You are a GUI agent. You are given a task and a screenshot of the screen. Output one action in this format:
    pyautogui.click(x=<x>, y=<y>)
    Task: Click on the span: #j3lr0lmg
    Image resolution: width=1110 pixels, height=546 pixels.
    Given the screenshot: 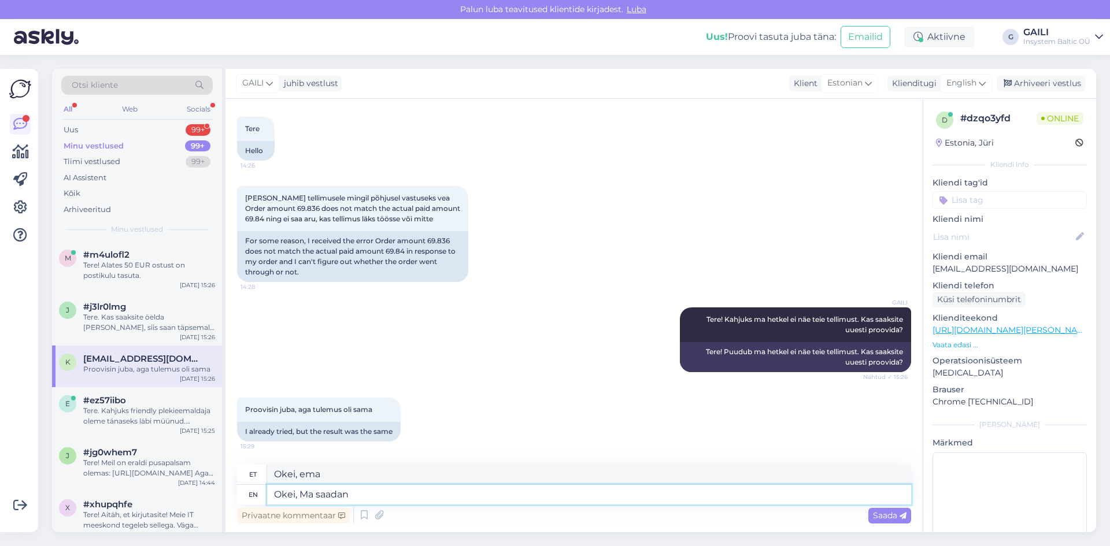 What is the action you would take?
    pyautogui.click(x=105, y=307)
    